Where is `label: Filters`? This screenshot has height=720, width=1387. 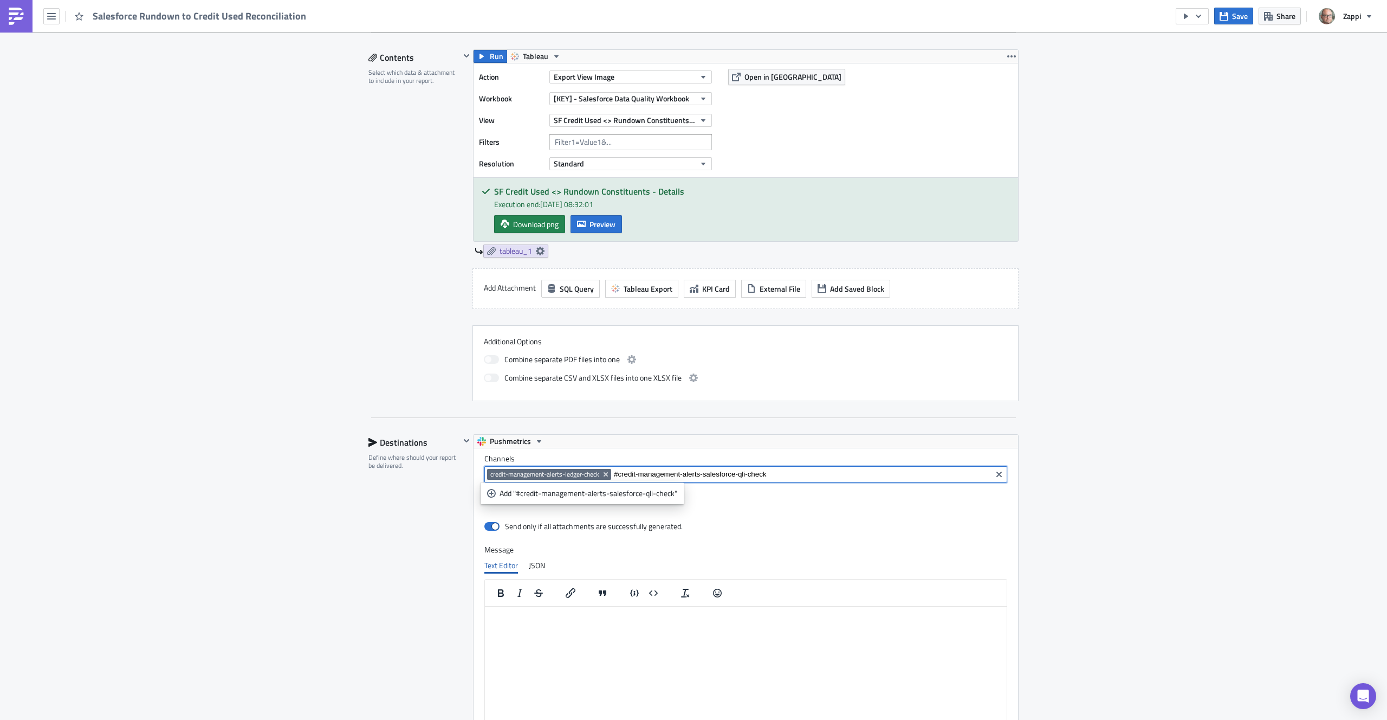
label: Filters is located at coordinates (512, 142).